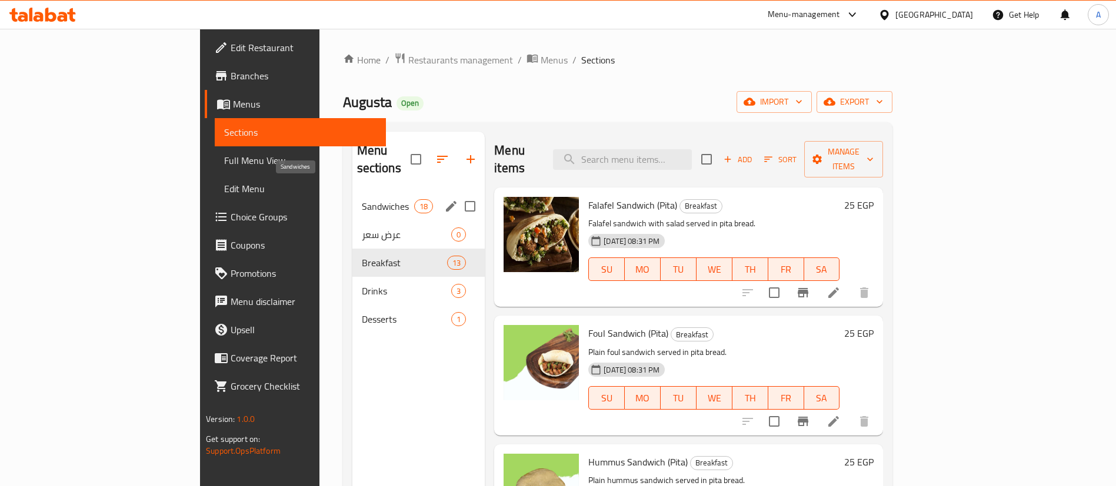 The height and width of the screenshot is (486, 1116). Describe the element at coordinates (301, 189) in the screenshot. I see `span: Edit Menu` at that location.